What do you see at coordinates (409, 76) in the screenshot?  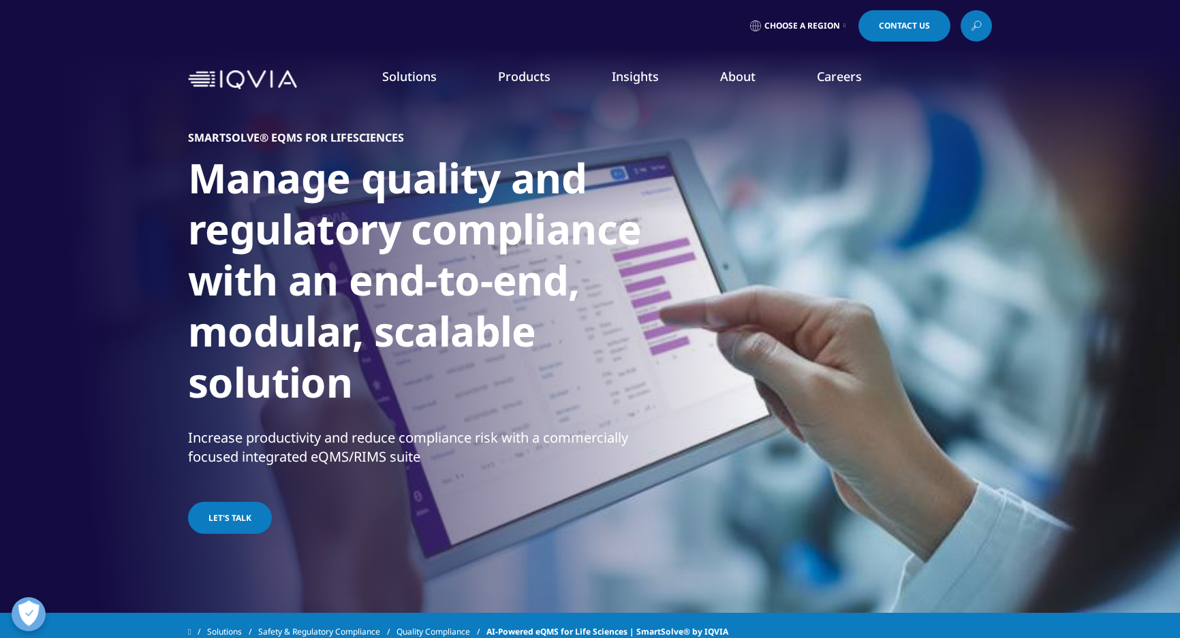 I see `a: Solutions` at bounding box center [409, 76].